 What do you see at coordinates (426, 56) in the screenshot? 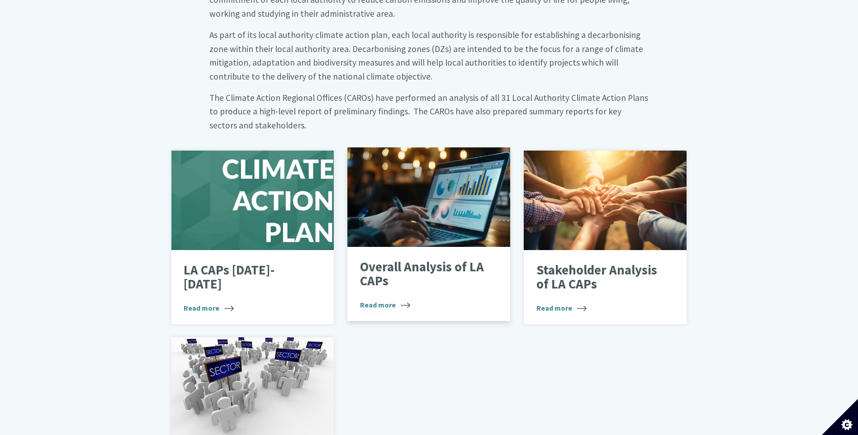
I see `big: As part of its local authority climate action plan, each local authority is responsible for estab...` at bounding box center [426, 56].